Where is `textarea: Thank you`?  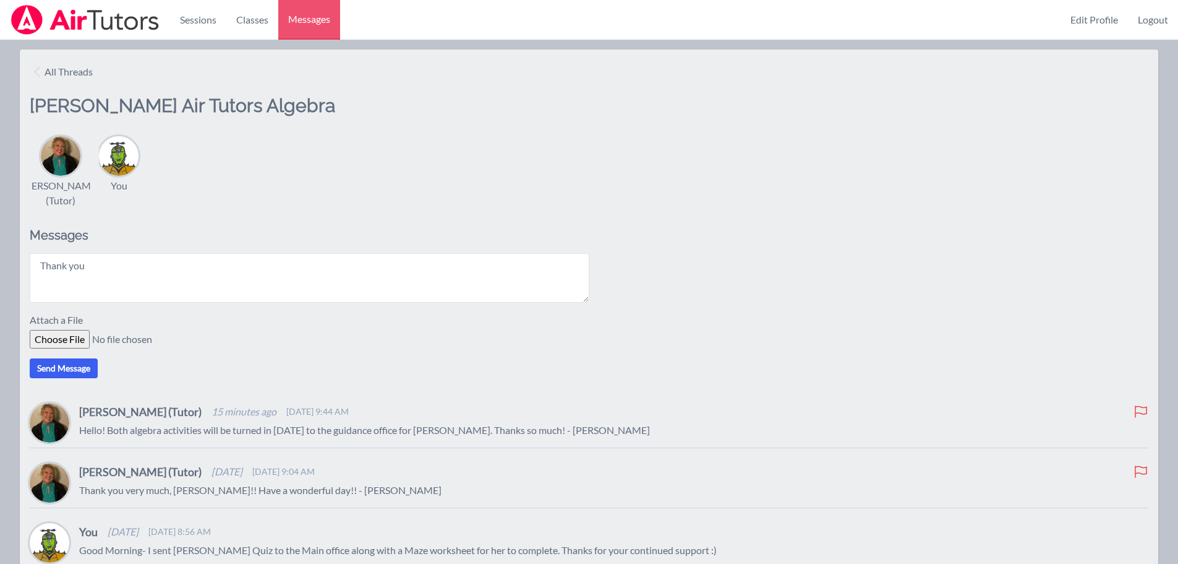 textarea: Thank you is located at coordinates (309, 278).